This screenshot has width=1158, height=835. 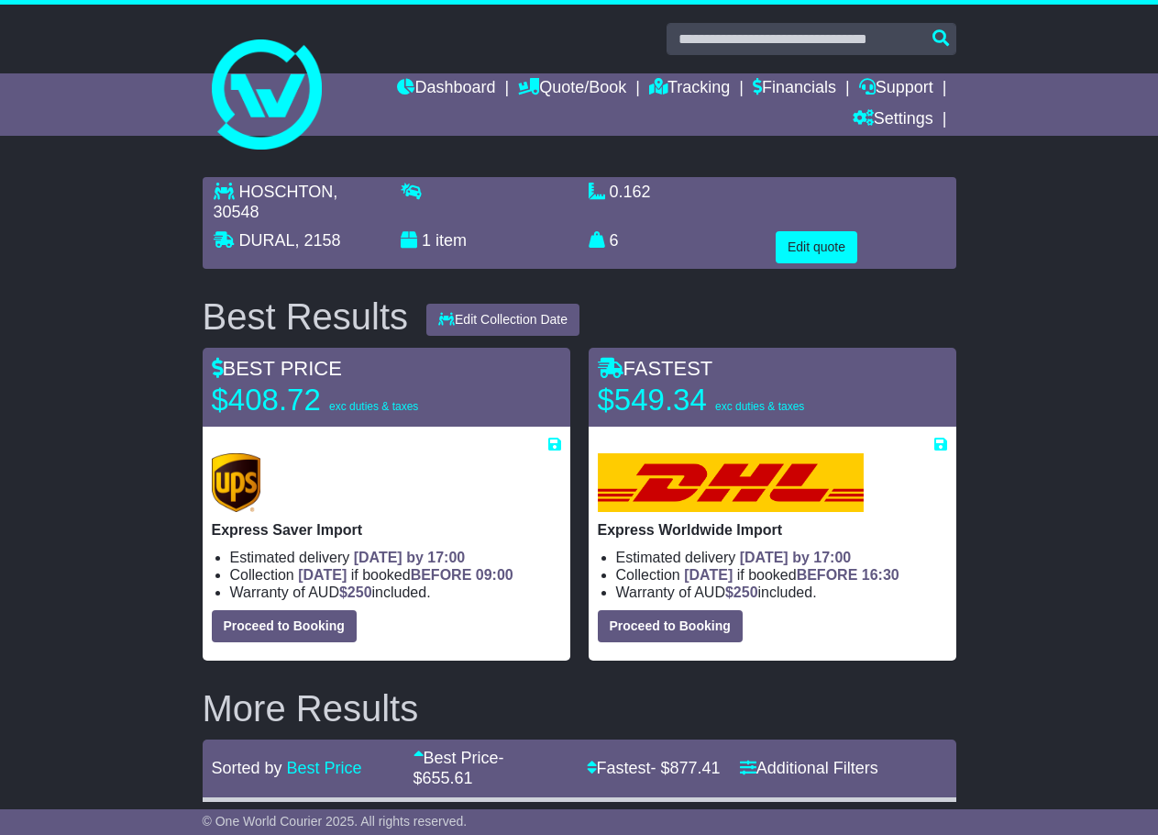 I want to click on span: 655.61, so click(x=448, y=778).